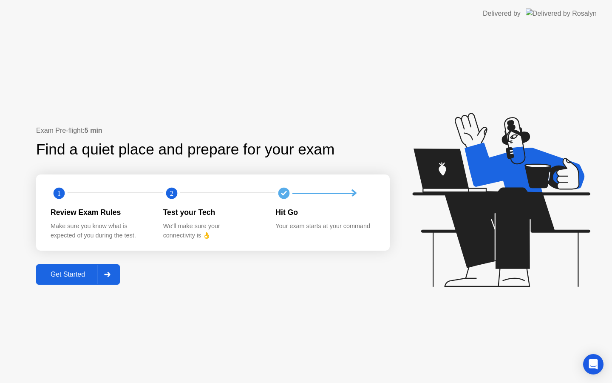  I want to click on div: Exam Pre-flight:, so click(213, 131).